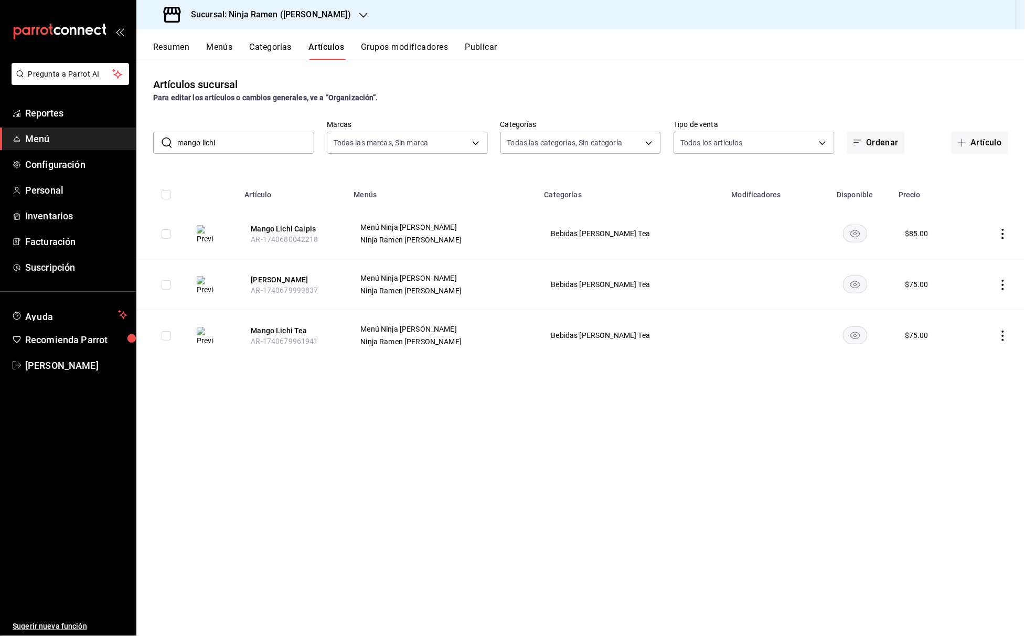  I want to click on th: Precio, so click(928, 191).